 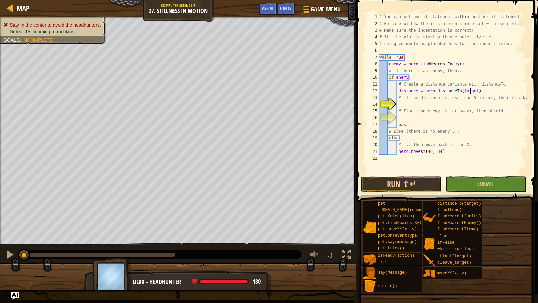 I want to click on span: pet.moveXY(x, y), so click(x=397, y=229).